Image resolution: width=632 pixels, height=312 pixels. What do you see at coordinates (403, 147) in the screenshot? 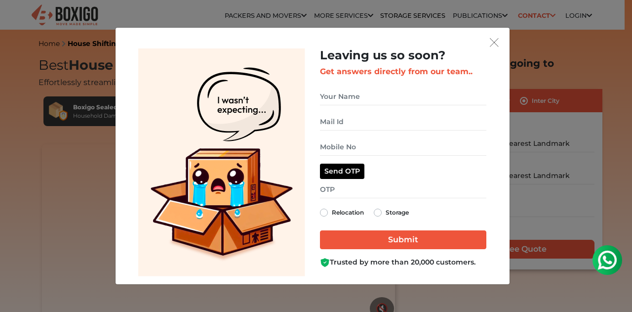
I see `input: Mobile No` at bounding box center [403, 147].